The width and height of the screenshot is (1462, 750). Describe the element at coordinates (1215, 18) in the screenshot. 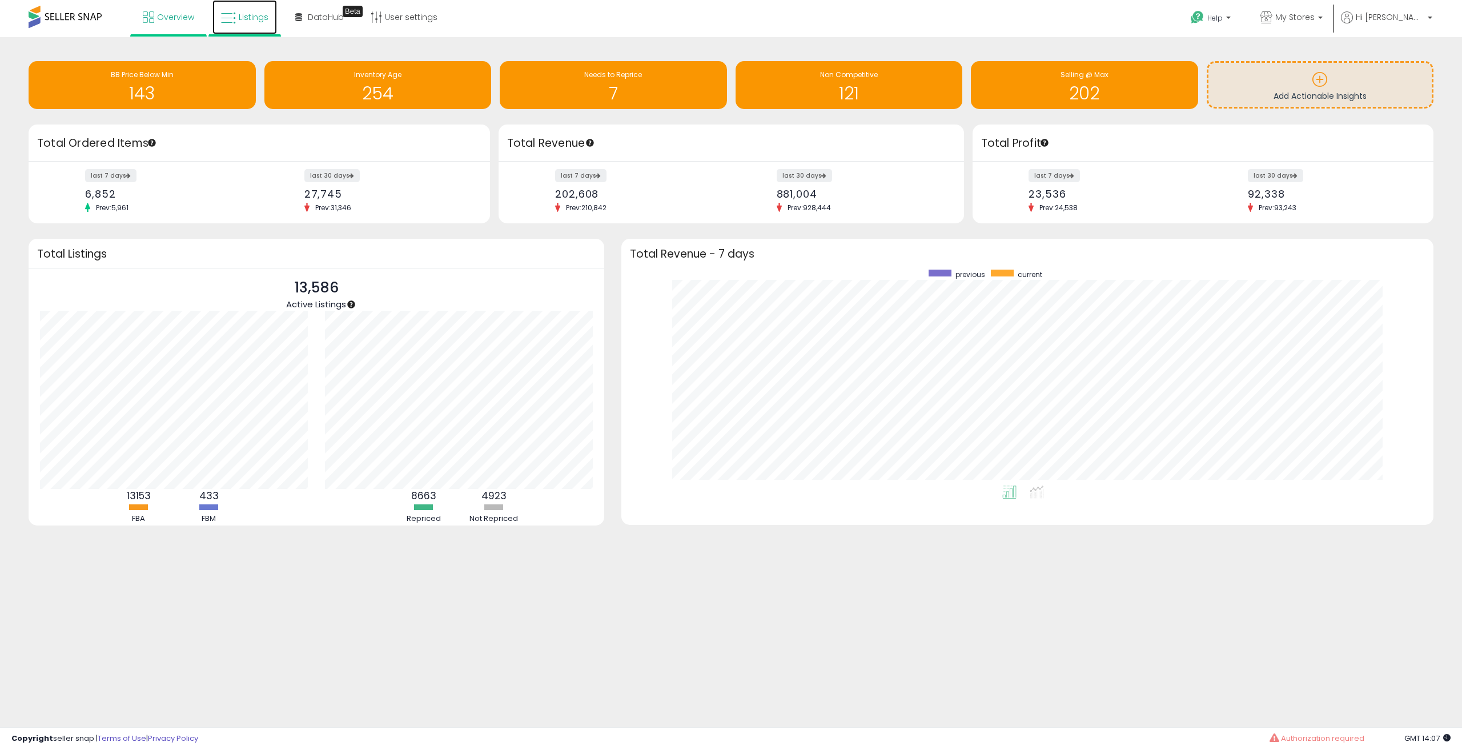

I see `span: Help` at that location.